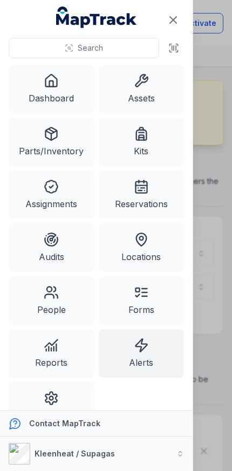 The image size is (232, 471). Describe the element at coordinates (75, 454) in the screenshot. I see `strong: Kleenheat / Supagas` at that location.